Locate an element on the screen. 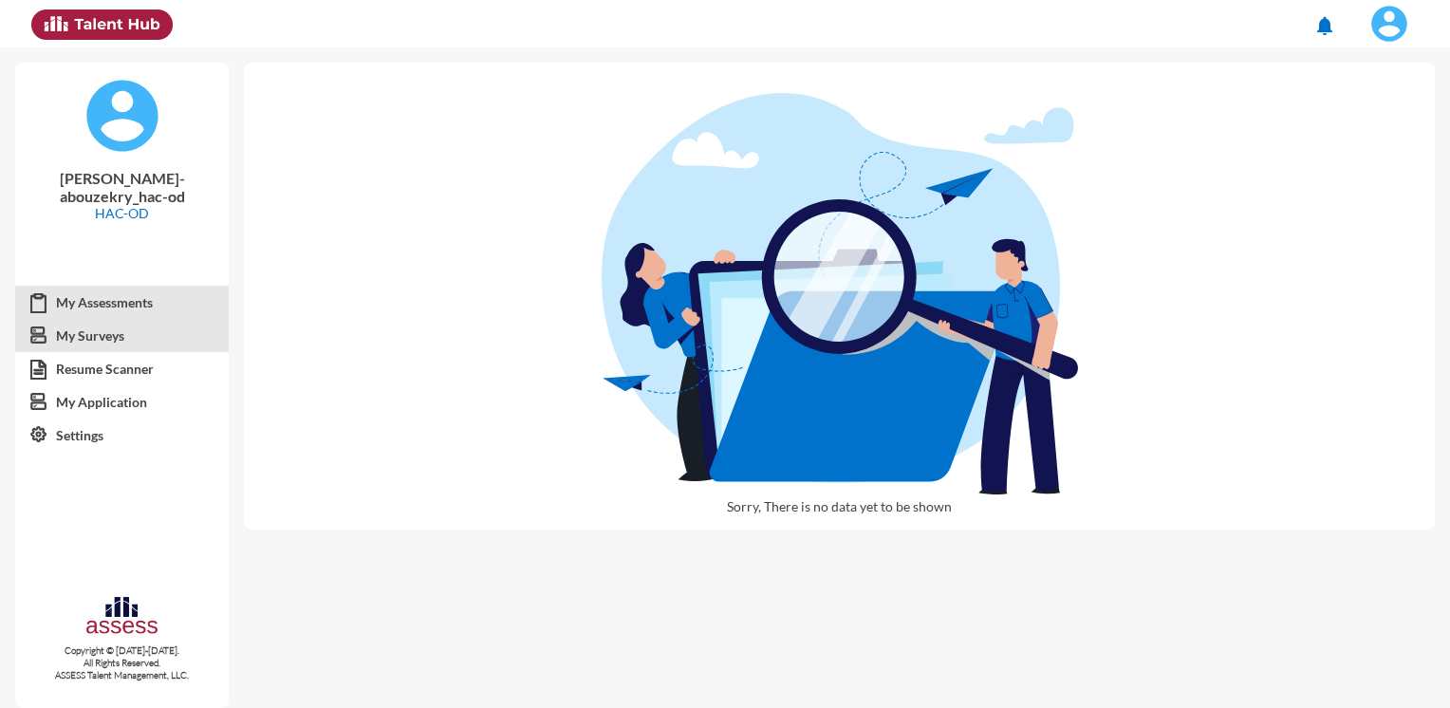 This screenshot has height=708, width=1450. button: My Assessments is located at coordinates (122, 303).